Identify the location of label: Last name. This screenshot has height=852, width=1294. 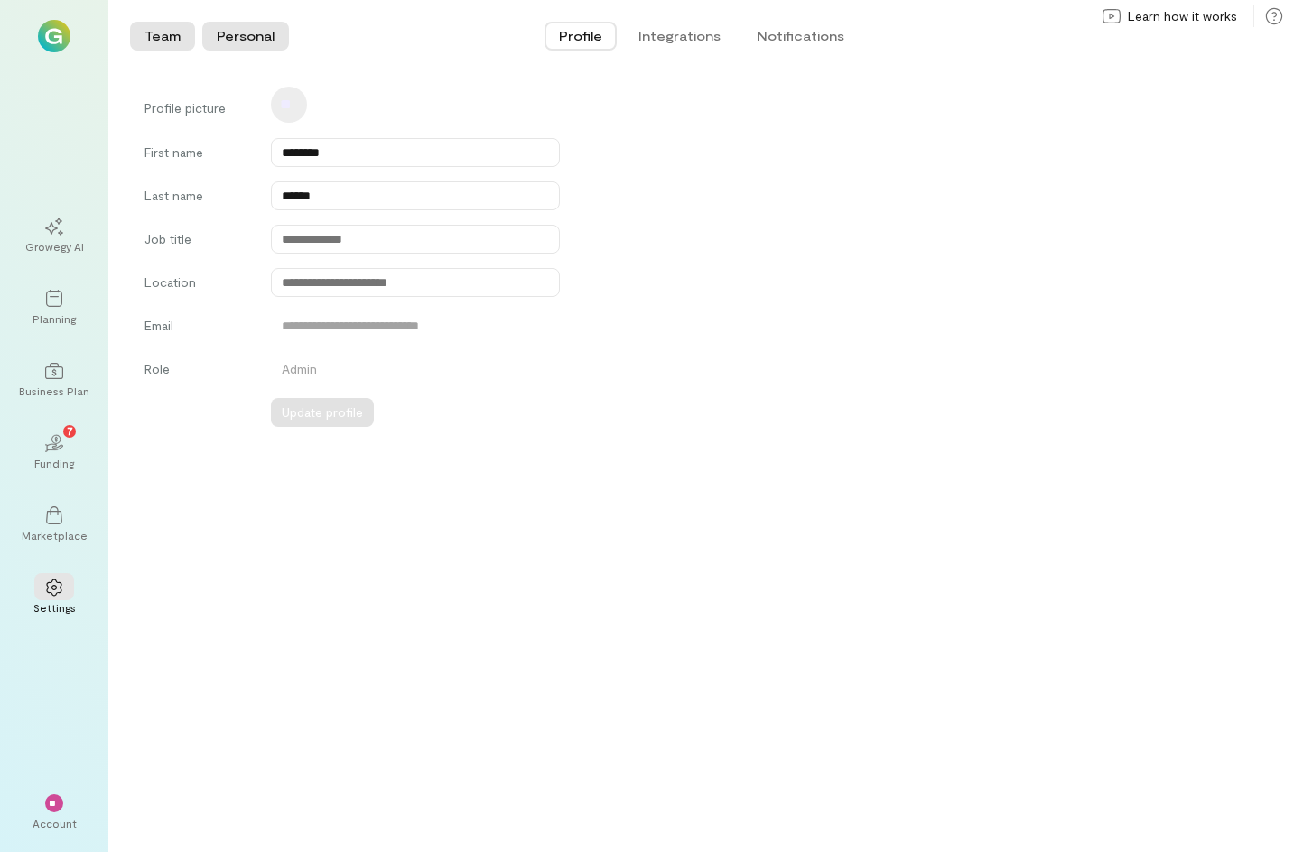
(199, 199).